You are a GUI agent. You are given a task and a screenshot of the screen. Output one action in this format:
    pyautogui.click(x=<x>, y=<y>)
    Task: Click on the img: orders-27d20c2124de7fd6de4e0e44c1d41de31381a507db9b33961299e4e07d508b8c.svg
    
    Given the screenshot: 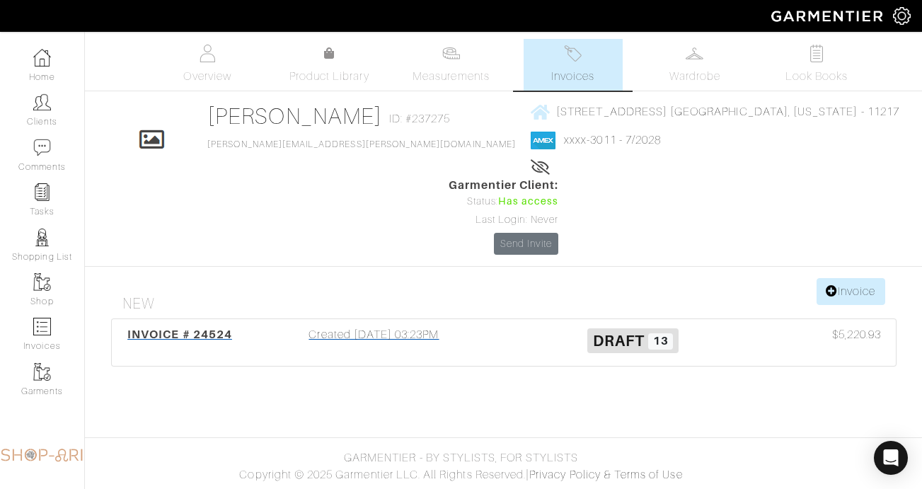 What is the action you would take?
    pyautogui.click(x=573, y=53)
    